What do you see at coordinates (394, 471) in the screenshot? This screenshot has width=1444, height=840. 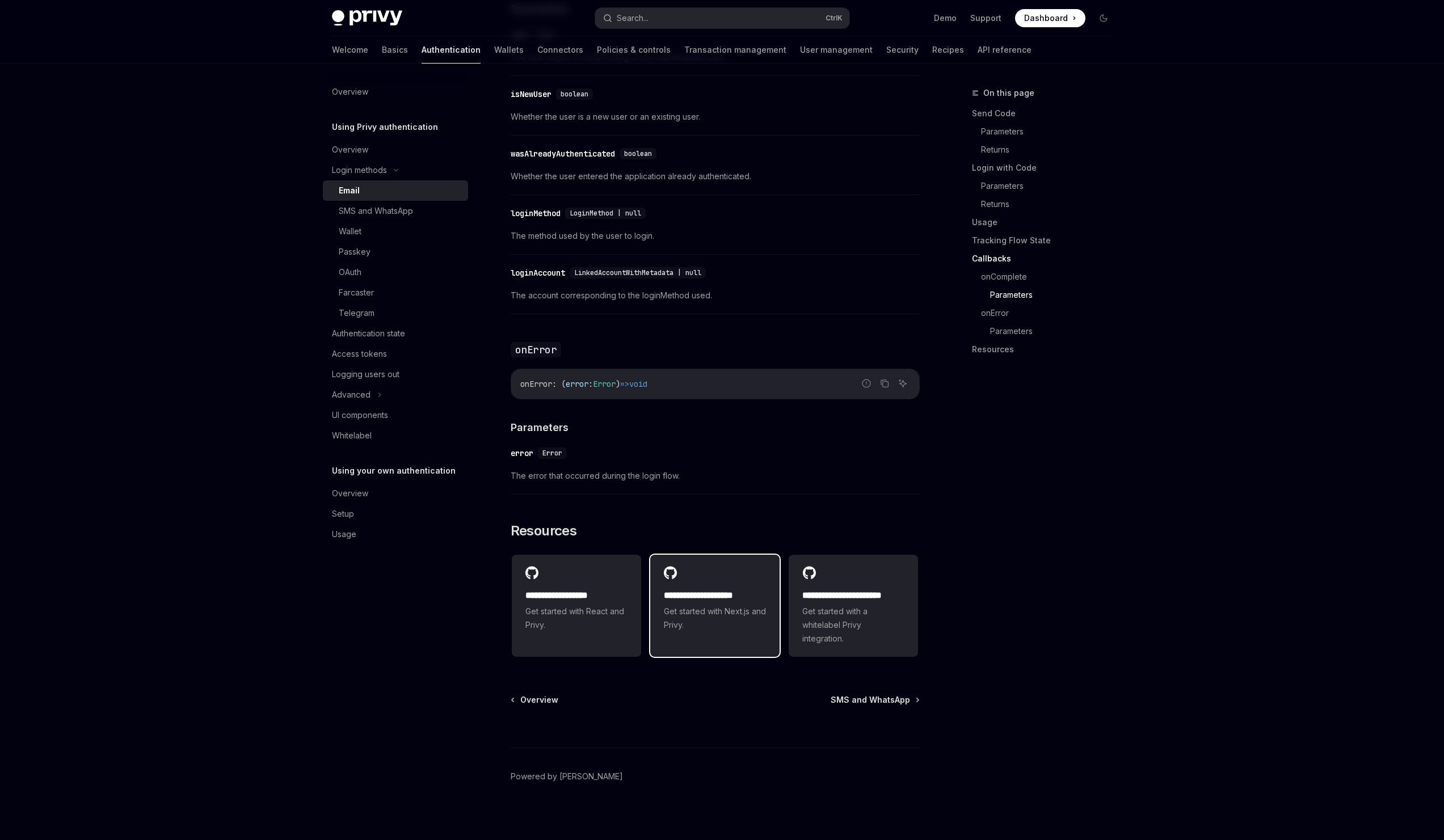 I see `h5: Using your own authentication` at bounding box center [394, 471].